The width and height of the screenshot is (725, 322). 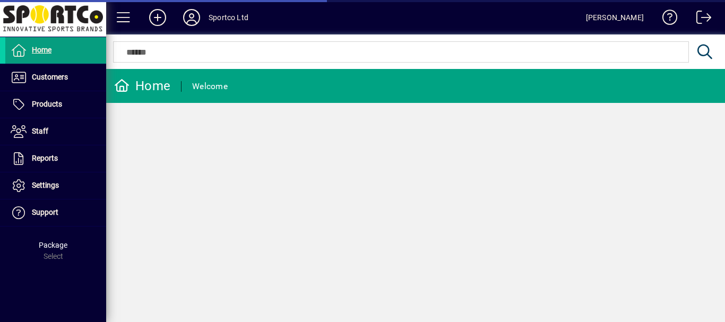 What do you see at coordinates (40, 131) in the screenshot?
I see `span: Staff` at bounding box center [40, 131].